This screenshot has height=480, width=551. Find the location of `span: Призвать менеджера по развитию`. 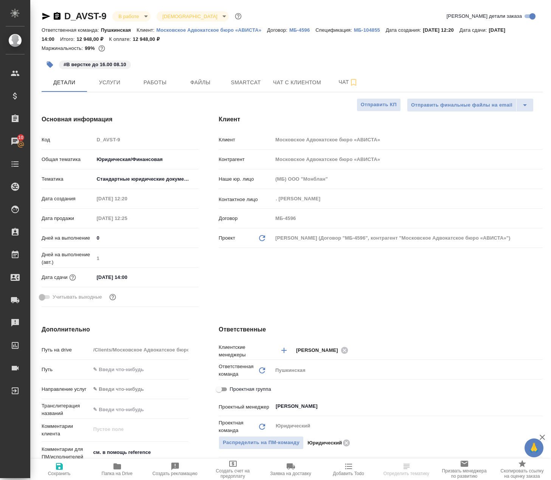

span: Призвать менеджера по развитию is located at coordinates (464, 474).